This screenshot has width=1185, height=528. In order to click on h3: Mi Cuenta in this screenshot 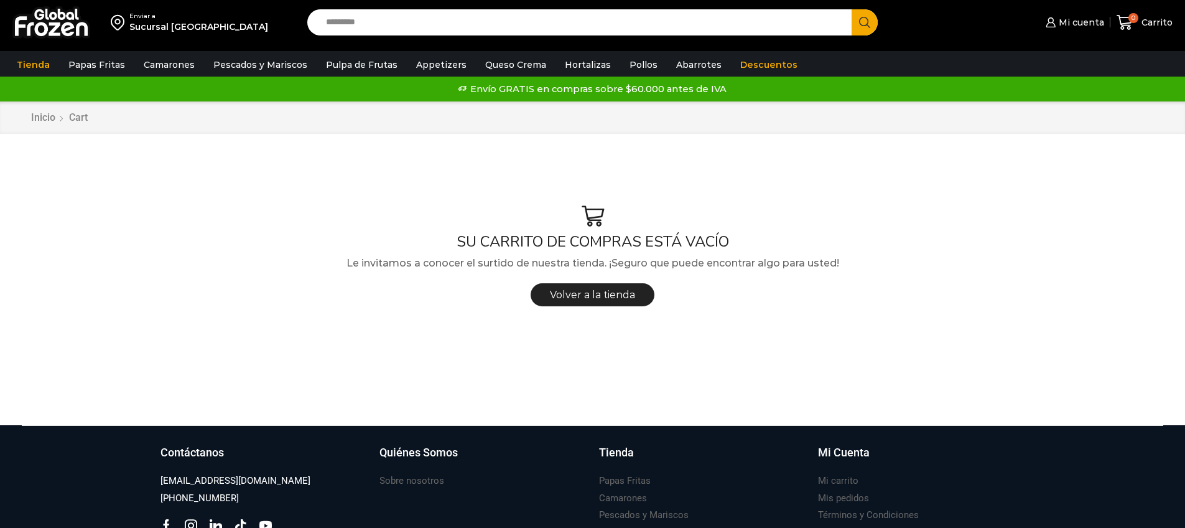, I will do `click(844, 452)`.